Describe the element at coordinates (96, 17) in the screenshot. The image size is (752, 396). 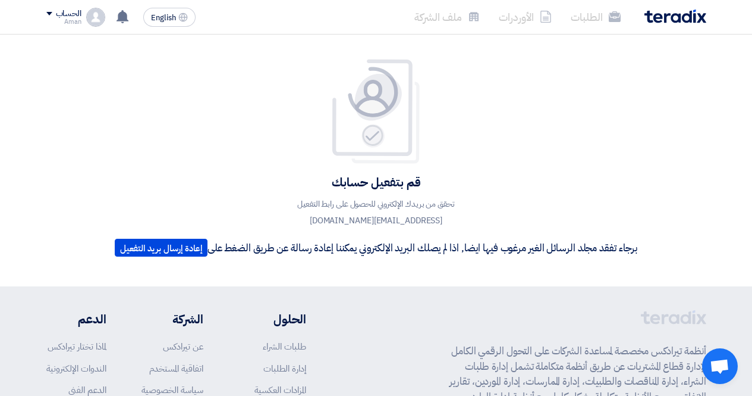
I see `img: profile_test.png` at that location.